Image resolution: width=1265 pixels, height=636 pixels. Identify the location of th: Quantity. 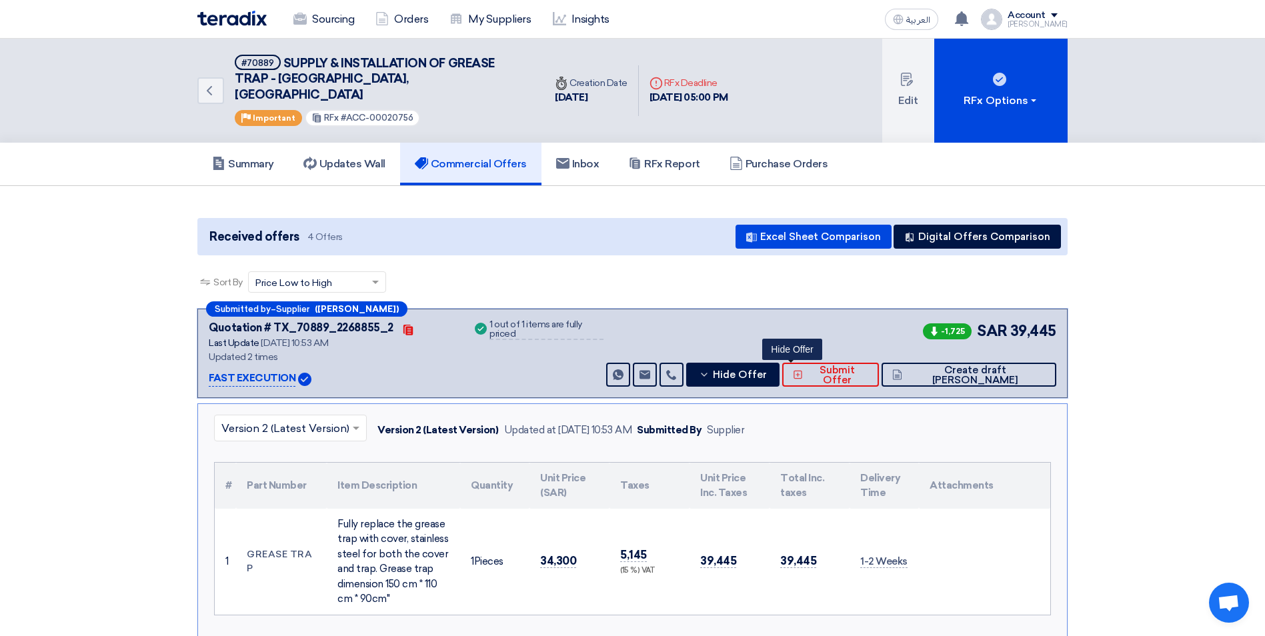
(495, 486).